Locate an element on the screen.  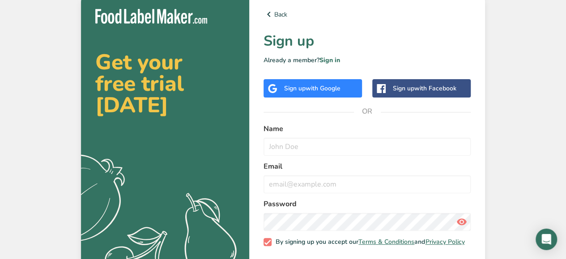
span: with Google is located at coordinates (323, 88).